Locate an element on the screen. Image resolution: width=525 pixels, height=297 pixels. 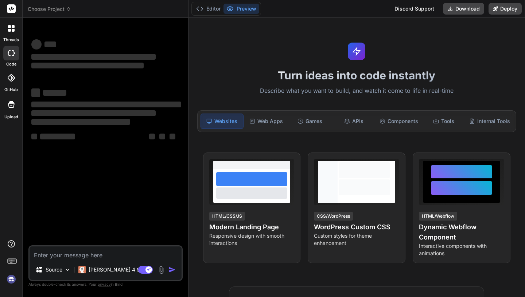
button: Editor is located at coordinates (208, 9).